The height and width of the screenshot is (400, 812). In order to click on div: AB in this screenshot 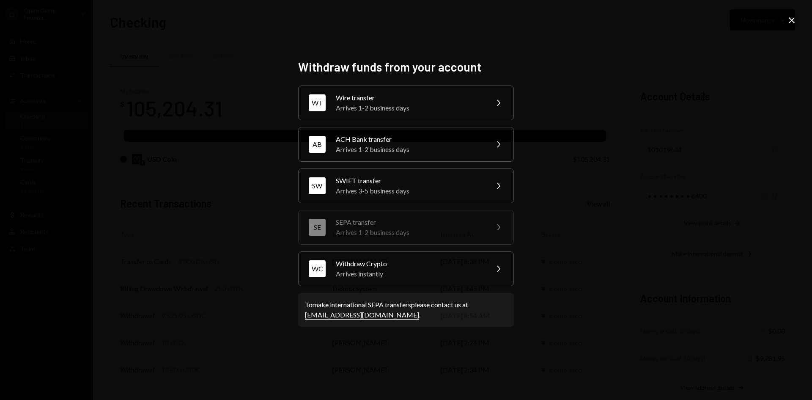, I will do `click(317, 144)`.